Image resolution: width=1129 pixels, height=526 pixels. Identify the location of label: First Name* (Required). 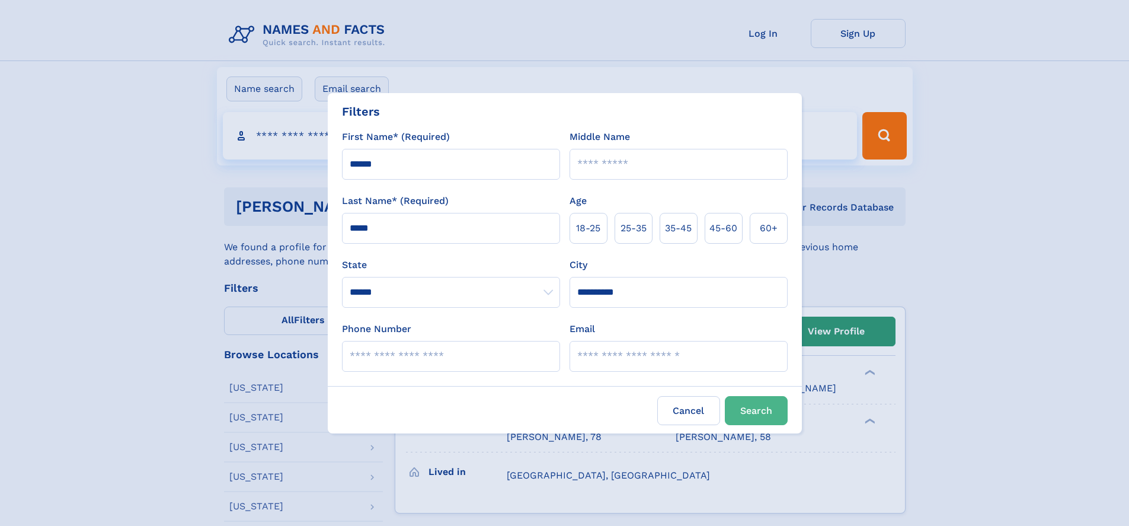
(396, 137).